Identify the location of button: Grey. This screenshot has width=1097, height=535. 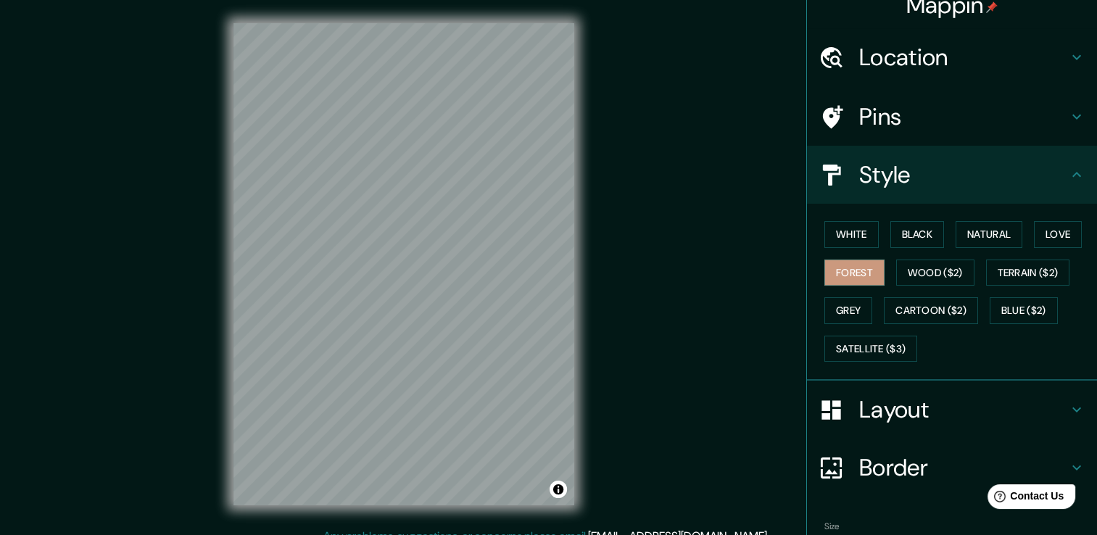
(848, 310).